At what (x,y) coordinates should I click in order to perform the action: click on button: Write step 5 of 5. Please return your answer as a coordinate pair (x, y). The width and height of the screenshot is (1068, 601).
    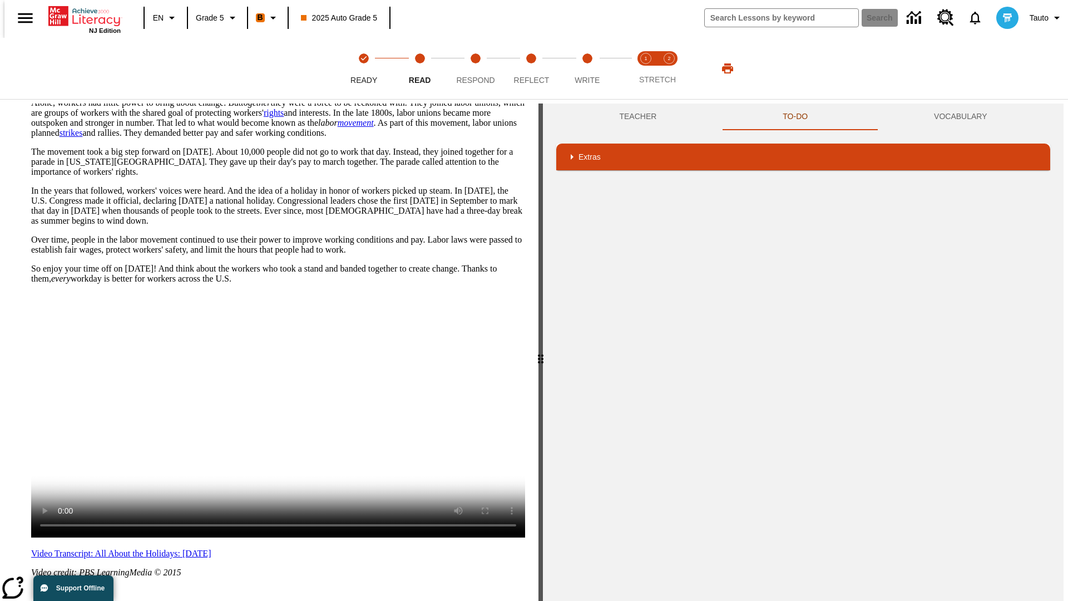
    Looking at the image, I should click on (587, 68).